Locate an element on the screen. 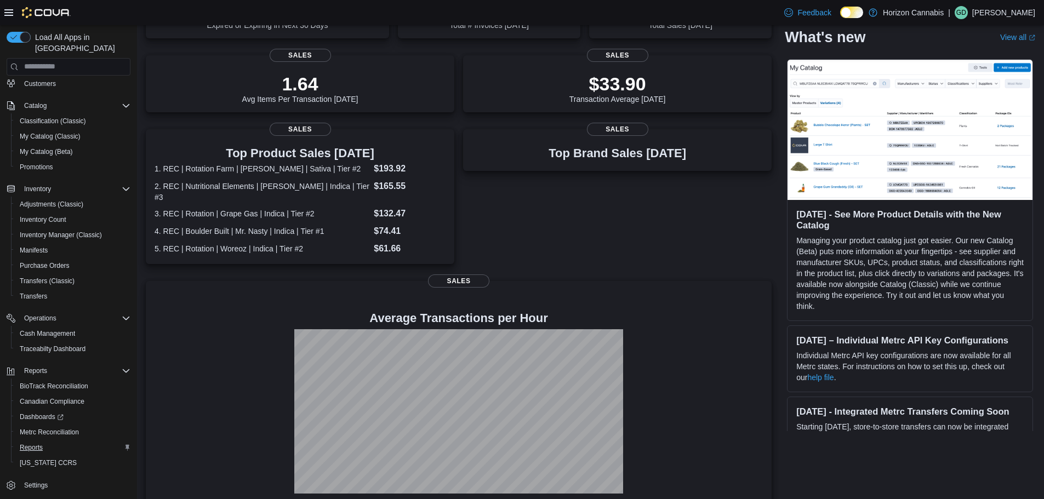 The height and width of the screenshot is (499, 1044). span: GD is located at coordinates (962, 13).